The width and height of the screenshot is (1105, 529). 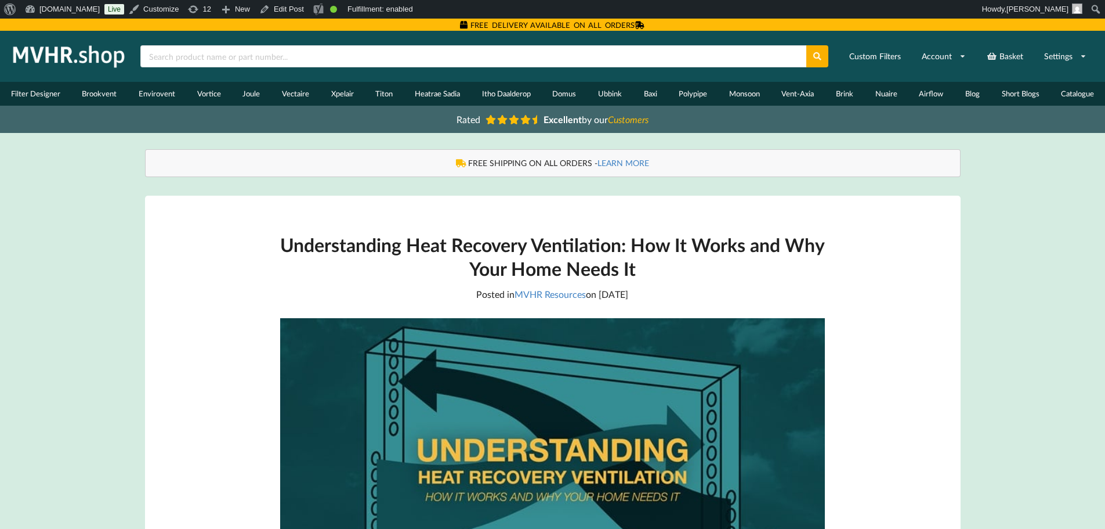 What do you see at coordinates (564, 93) in the screenshot?
I see `a: Domus` at bounding box center [564, 93].